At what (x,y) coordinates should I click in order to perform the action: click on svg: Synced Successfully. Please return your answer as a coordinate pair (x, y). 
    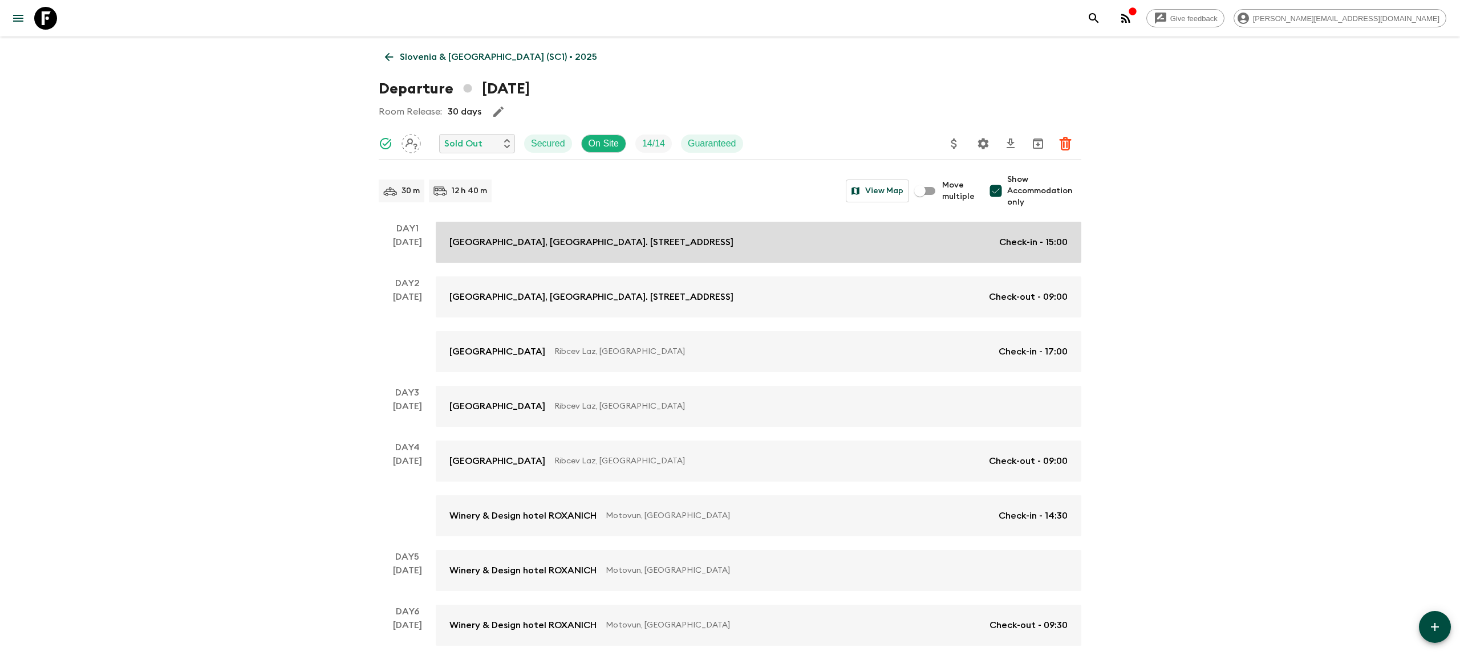
    Looking at the image, I should click on (386, 144).